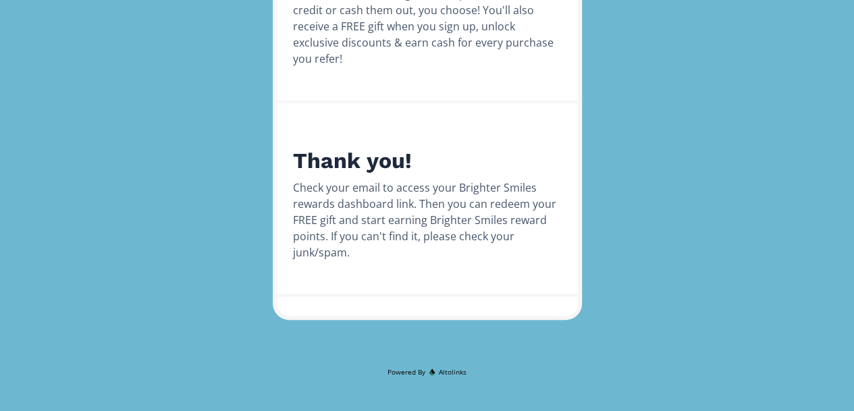  What do you see at coordinates (432, 372) in the screenshot?
I see `img: favicon-32x32.png` at bounding box center [432, 372].